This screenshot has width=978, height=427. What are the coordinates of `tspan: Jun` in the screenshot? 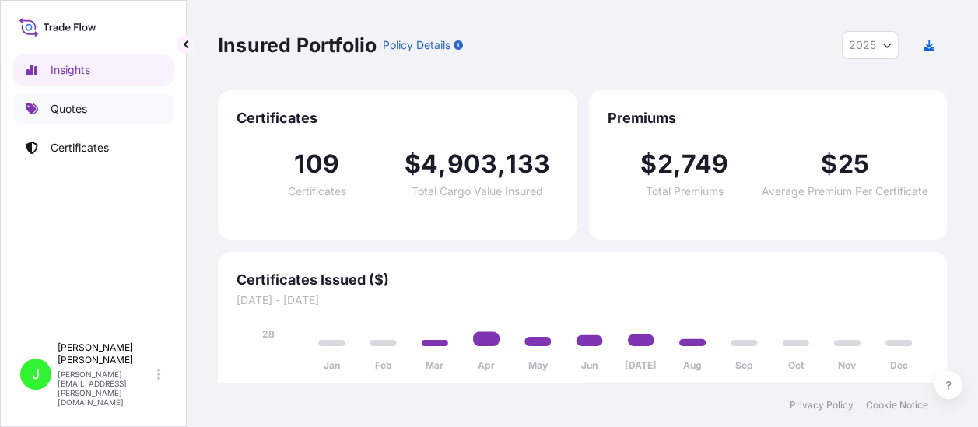 It's located at (589, 365).